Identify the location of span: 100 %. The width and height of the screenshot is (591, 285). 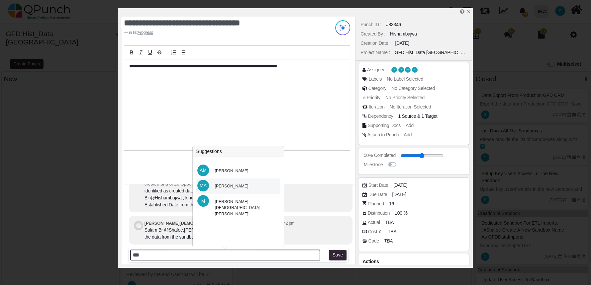
(401, 213).